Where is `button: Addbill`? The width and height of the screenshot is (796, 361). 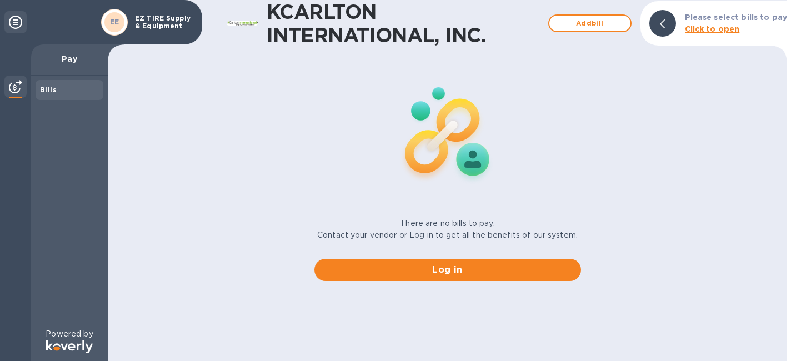 button: Addbill is located at coordinates (590, 23).